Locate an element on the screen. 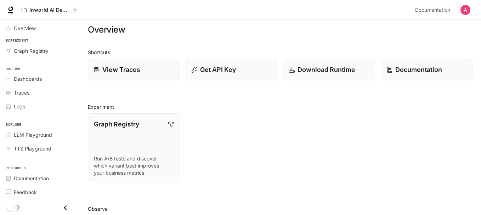 The width and height of the screenshot is (481, 215). a: Dashboards is located at coordinates (39, 79).